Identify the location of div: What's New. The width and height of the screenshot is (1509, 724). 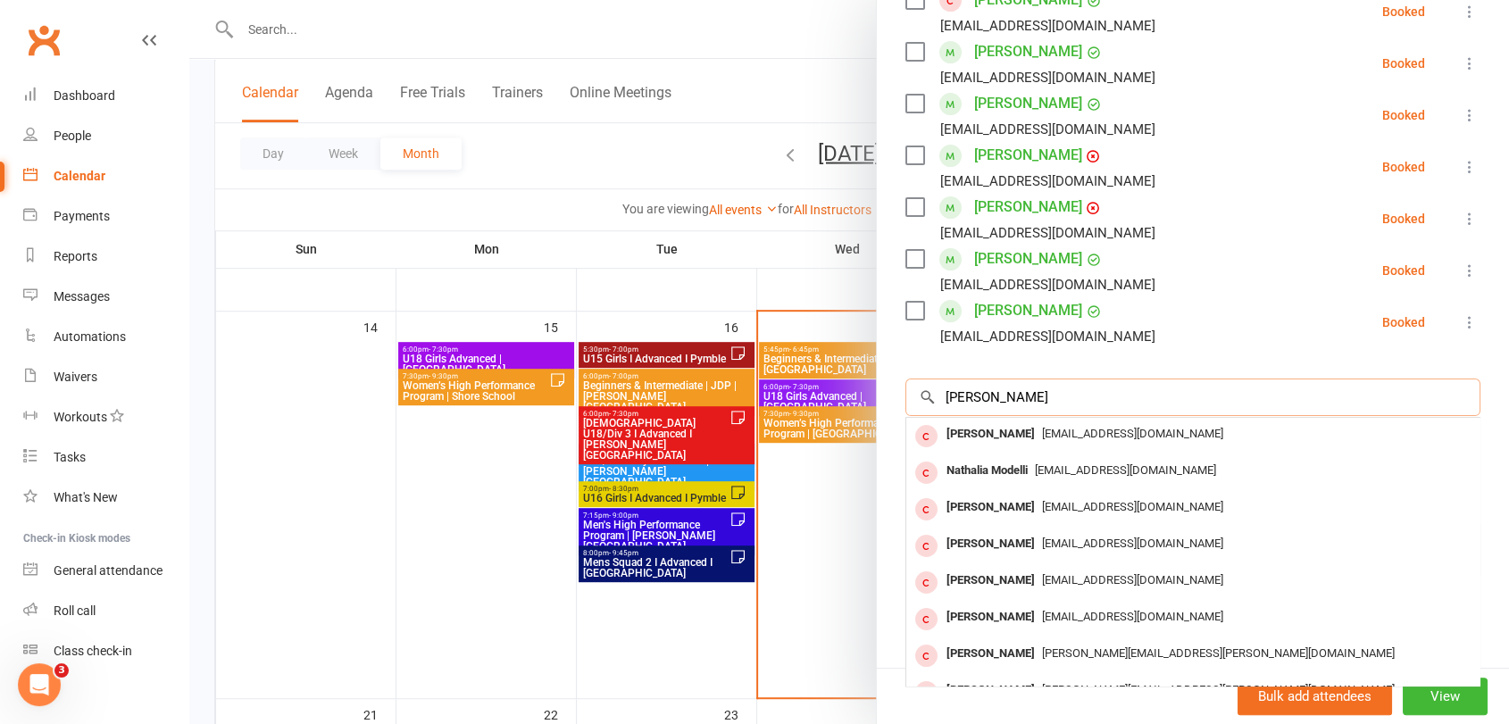
(86, 497).